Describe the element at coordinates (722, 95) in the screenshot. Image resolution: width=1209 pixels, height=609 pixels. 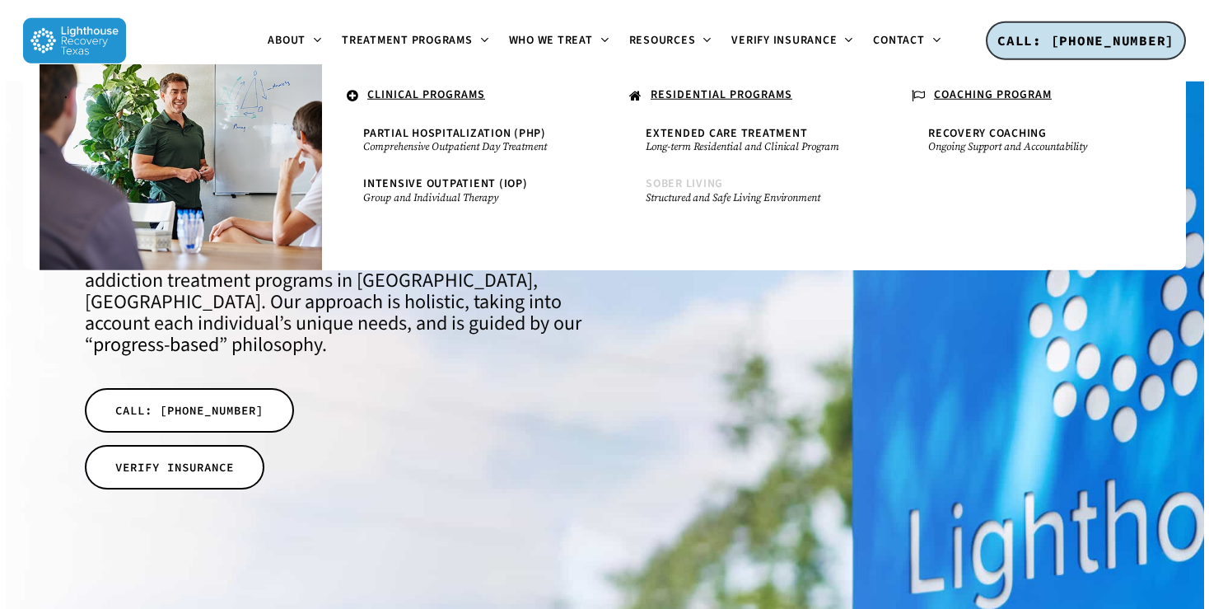
I see `u: RESIDENTIAL PROGRAMS` at that location.